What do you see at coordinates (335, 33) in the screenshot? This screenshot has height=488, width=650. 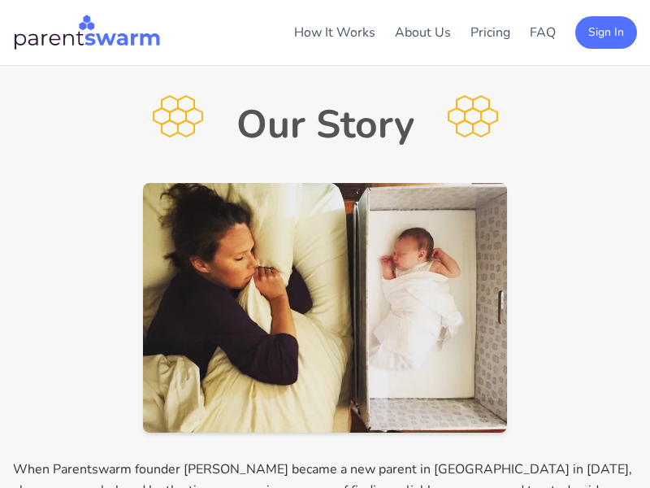 I see `a: How It Works` at bounding box center [335, 33].